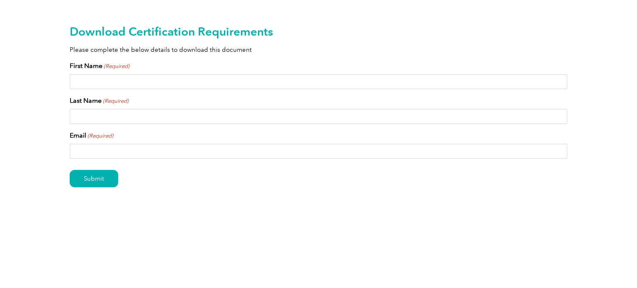  What do you see at coordinates (318, 31) in the screenshot?
I see `h2: Download Certification Requirements` at bounding box center [318, 31].